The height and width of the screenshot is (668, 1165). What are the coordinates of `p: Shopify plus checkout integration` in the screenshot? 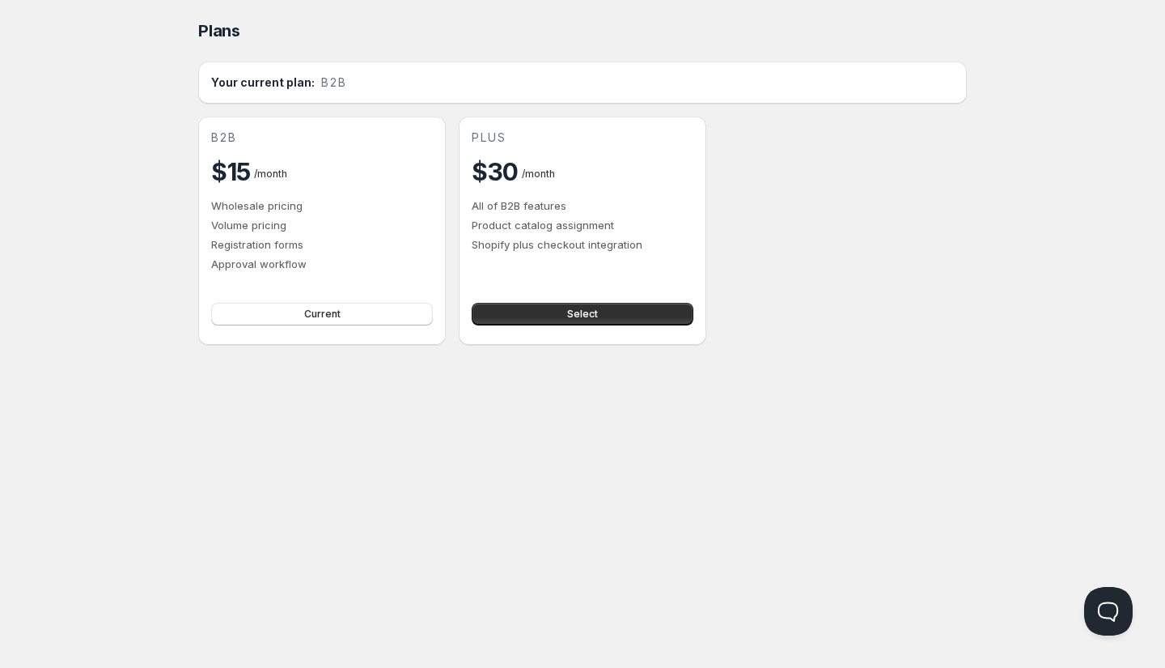 It's located at (583, 244).